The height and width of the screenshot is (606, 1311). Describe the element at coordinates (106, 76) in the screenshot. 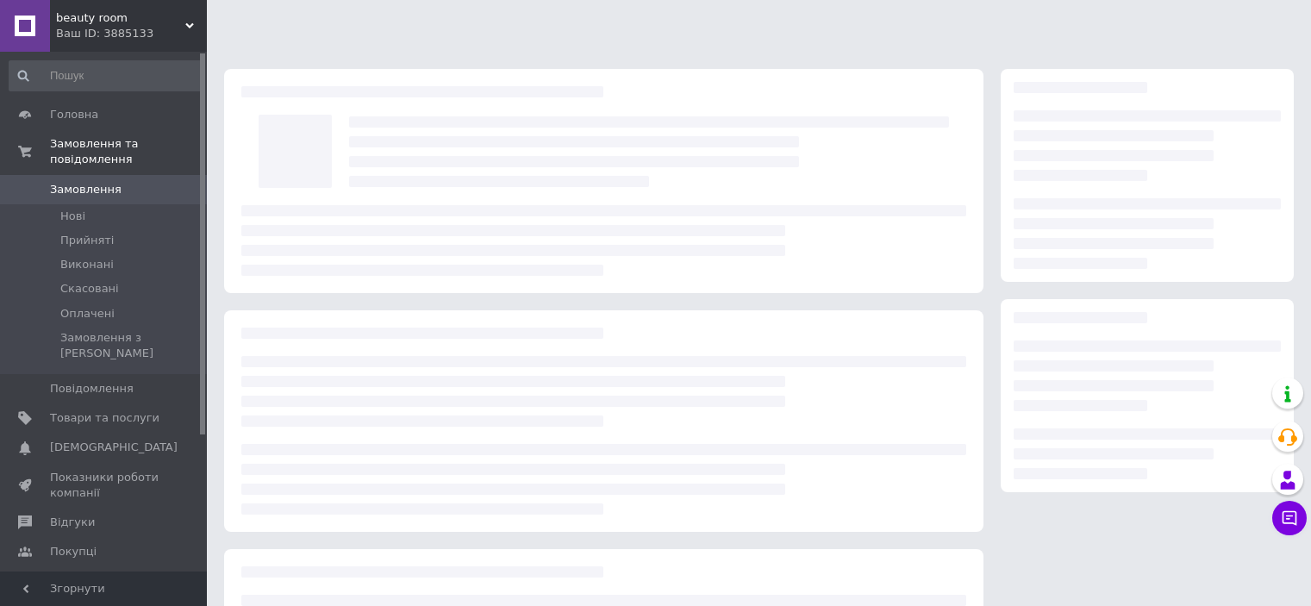

I see `input: Пошук` at that location.